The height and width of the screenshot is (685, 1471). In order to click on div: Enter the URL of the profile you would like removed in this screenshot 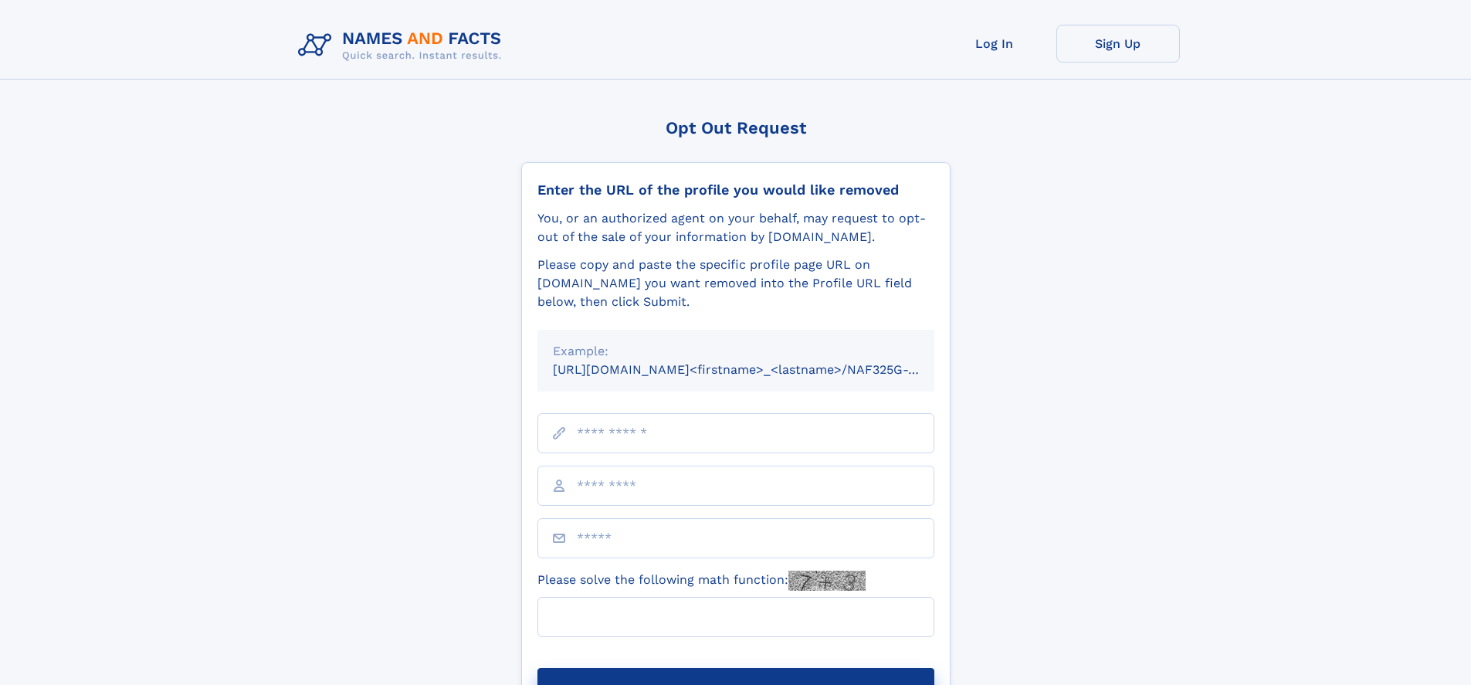, I will do `click(736, 190)`.